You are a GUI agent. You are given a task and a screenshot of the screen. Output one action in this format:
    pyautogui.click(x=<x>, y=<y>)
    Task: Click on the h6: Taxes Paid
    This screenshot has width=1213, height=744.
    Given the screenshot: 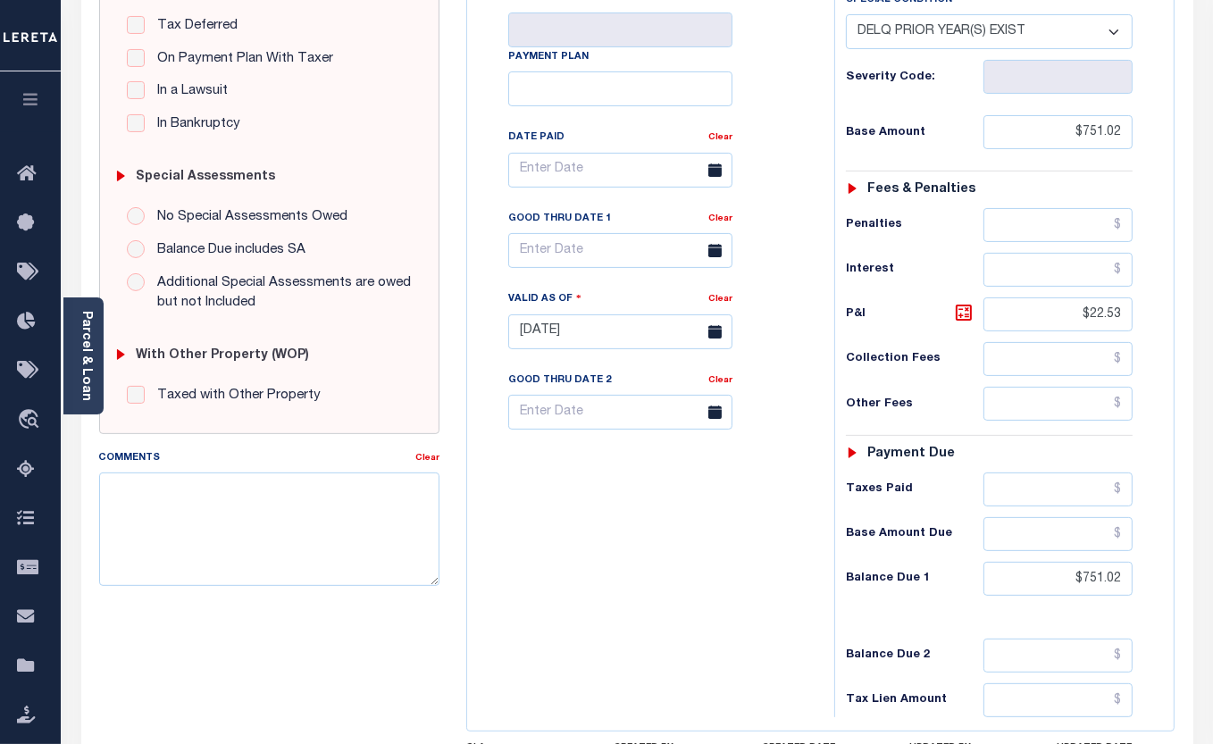 What is the action you would take?
    pyautogui.click(x=915, y=490)
    